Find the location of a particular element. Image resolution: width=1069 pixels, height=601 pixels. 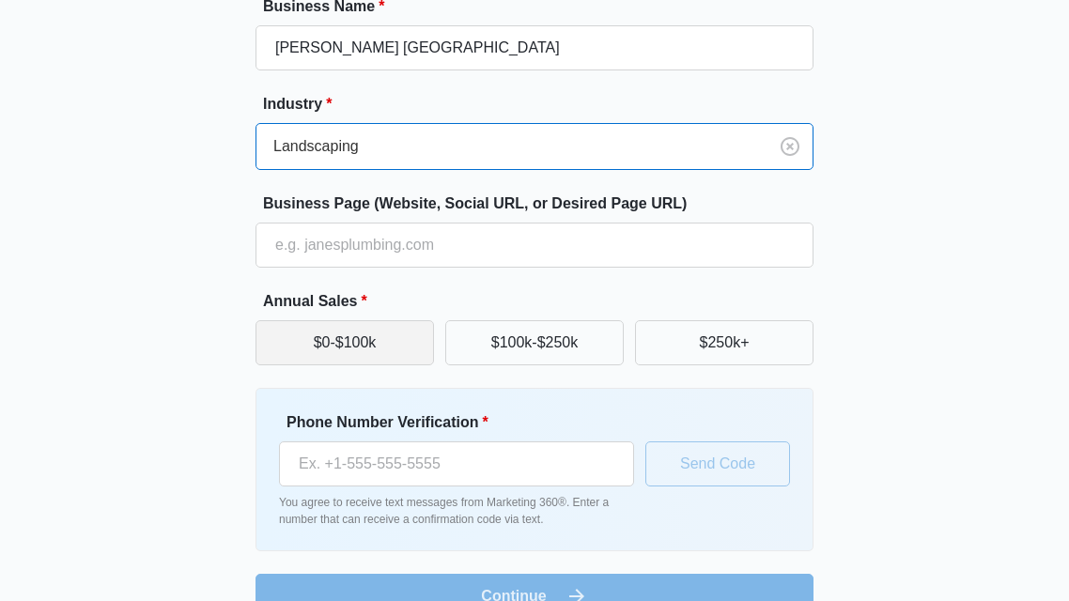

button: $0-$100k is located at coordinates (345, 343).